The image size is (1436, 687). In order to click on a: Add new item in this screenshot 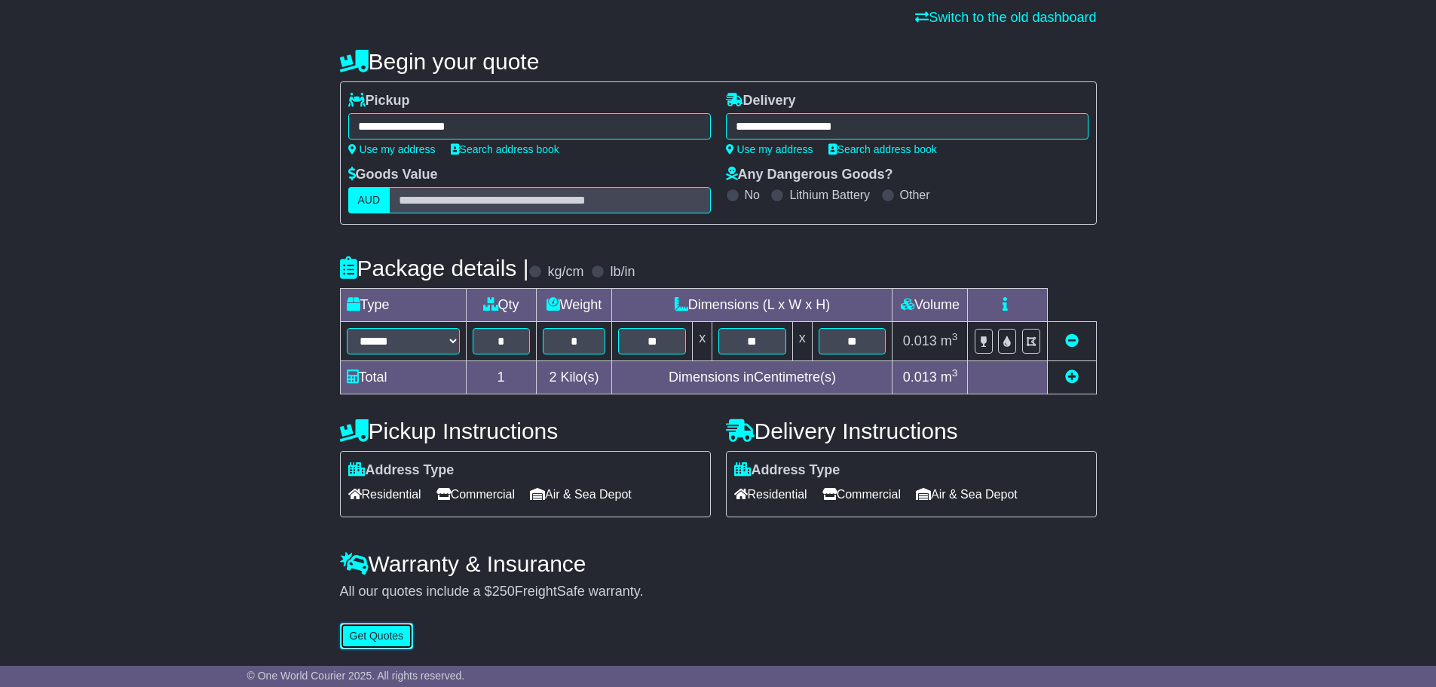, I will do `click(1072, 377)`.